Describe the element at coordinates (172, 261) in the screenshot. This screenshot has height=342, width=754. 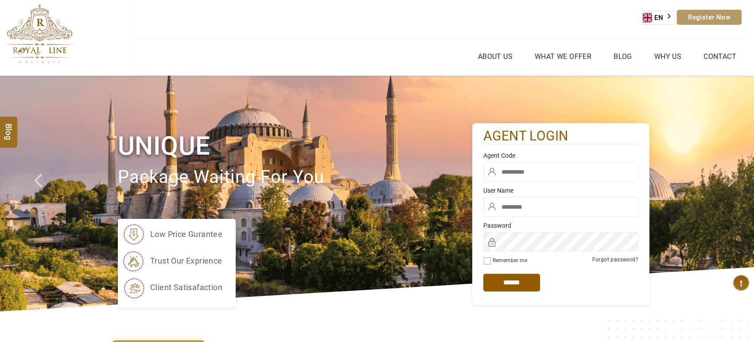
I see `li: trust our exprience` at that location.